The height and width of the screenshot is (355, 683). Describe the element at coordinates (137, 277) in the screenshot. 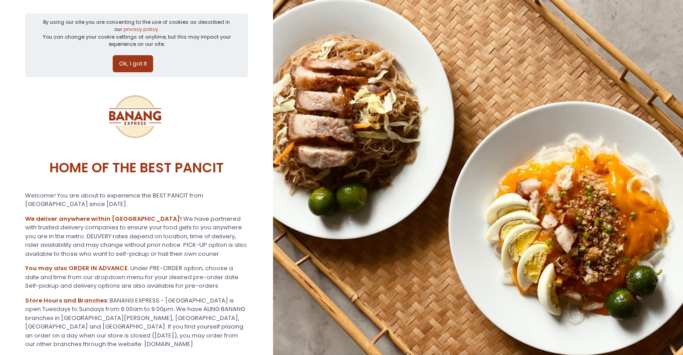

I see `div: Under PRE-ORDER option, choose a date and time from our dropdown menu for your desired pre-order ...` at that location.